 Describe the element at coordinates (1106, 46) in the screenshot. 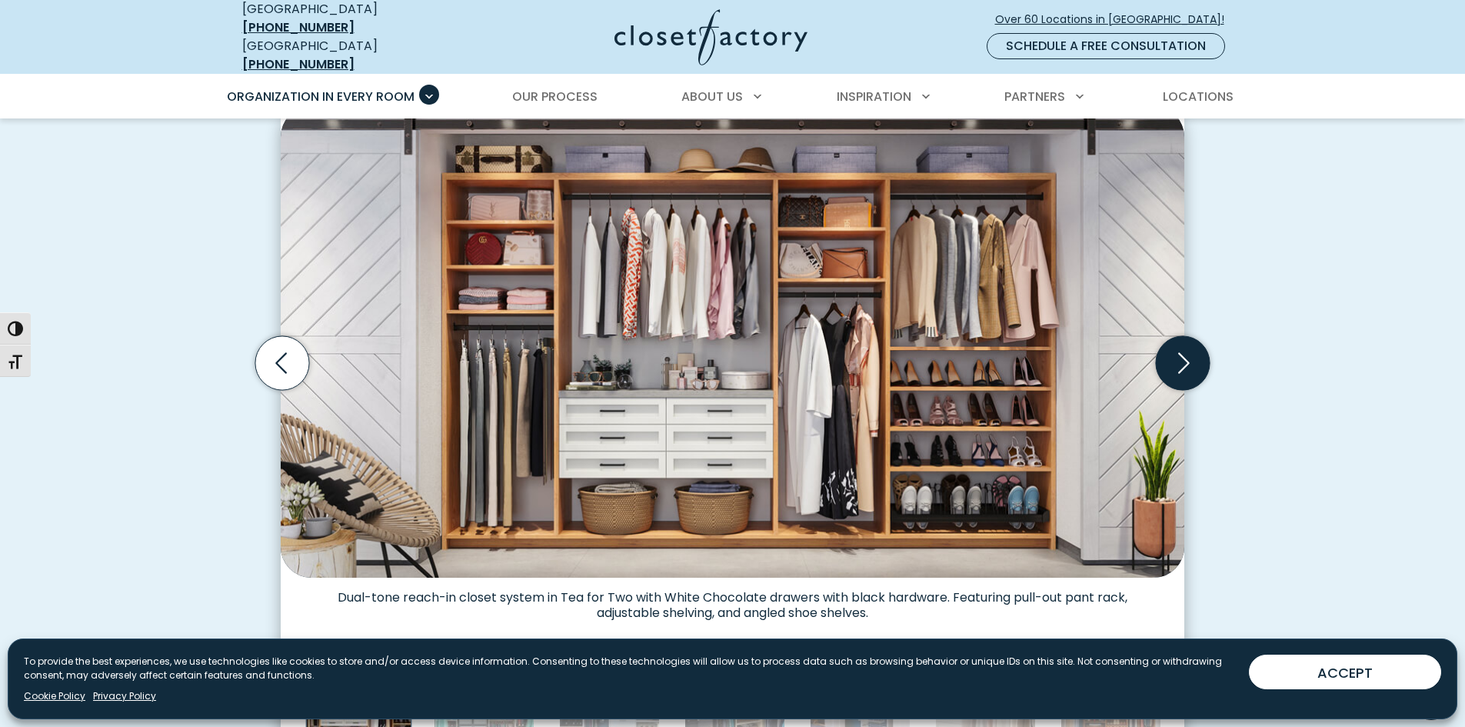

I see `a: Schedule a Free Consultation` at that location.